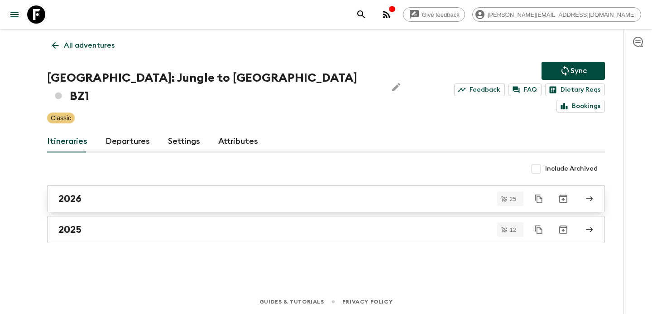 The width and height of the screenshot is (652, 314). What do you see at coordinates (513, 229) in the screenshot?
I see `span: 12` at bounding box center [513, 229].